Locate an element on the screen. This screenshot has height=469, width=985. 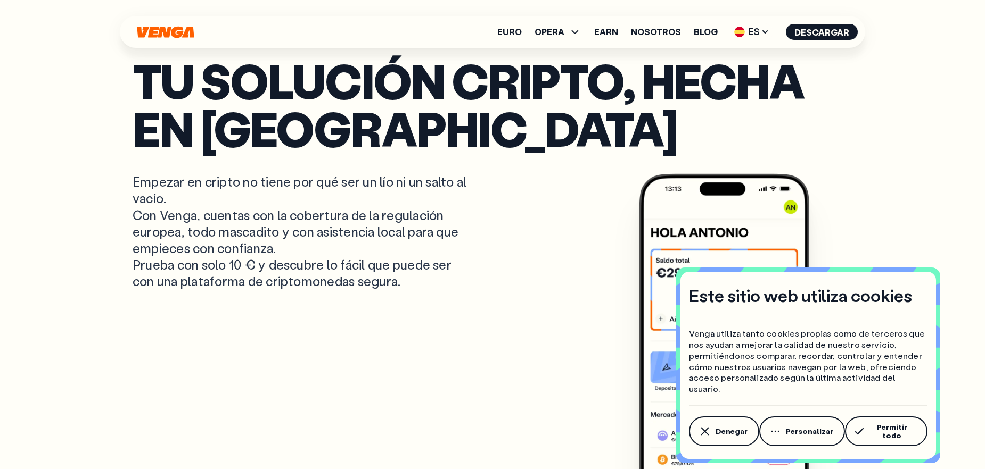
p: Venga utiliza tanto cookies propias como de terceros que nos ayudan a mejorar la calidad de nuest... is located at coordinates (808, 361).